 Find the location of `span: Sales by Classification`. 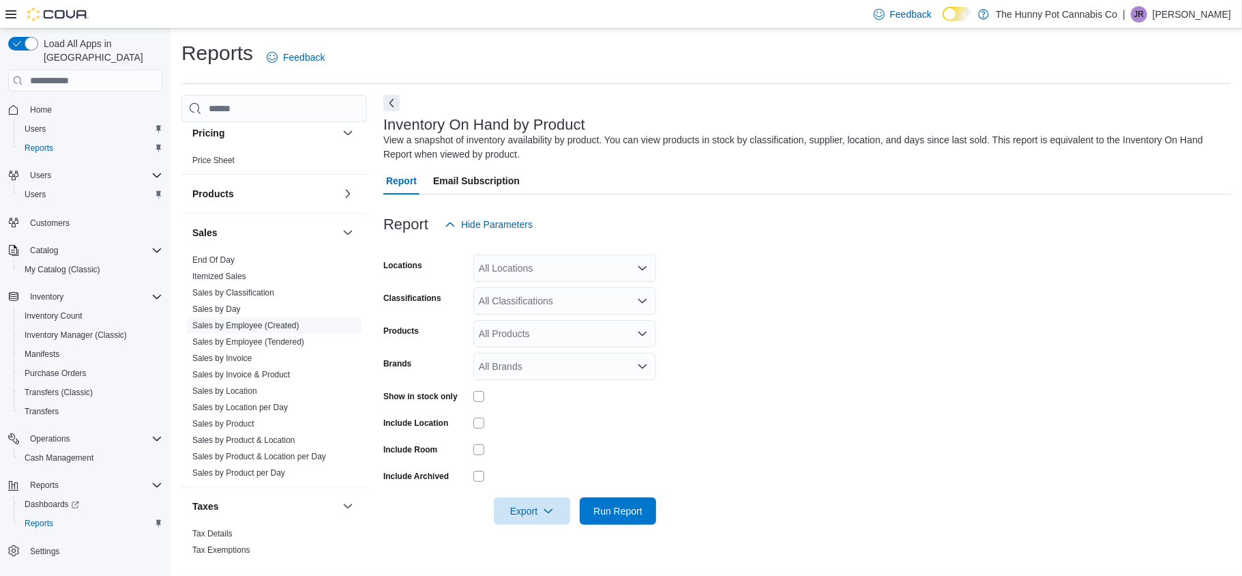

span: Sales by Classification is located at coordinates (233, 293).